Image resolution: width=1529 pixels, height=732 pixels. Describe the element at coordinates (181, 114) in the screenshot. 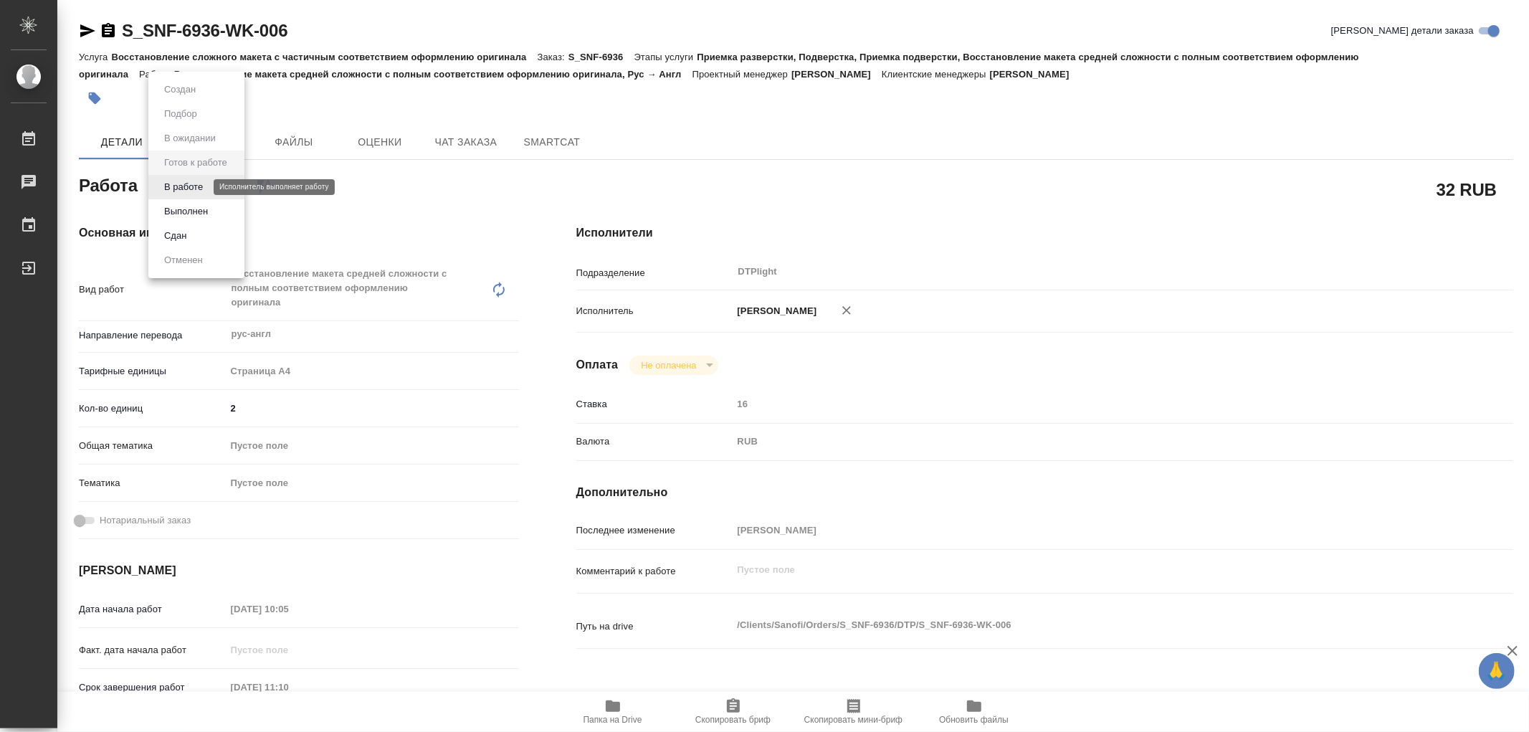

I see `button: Подбор` at that location.